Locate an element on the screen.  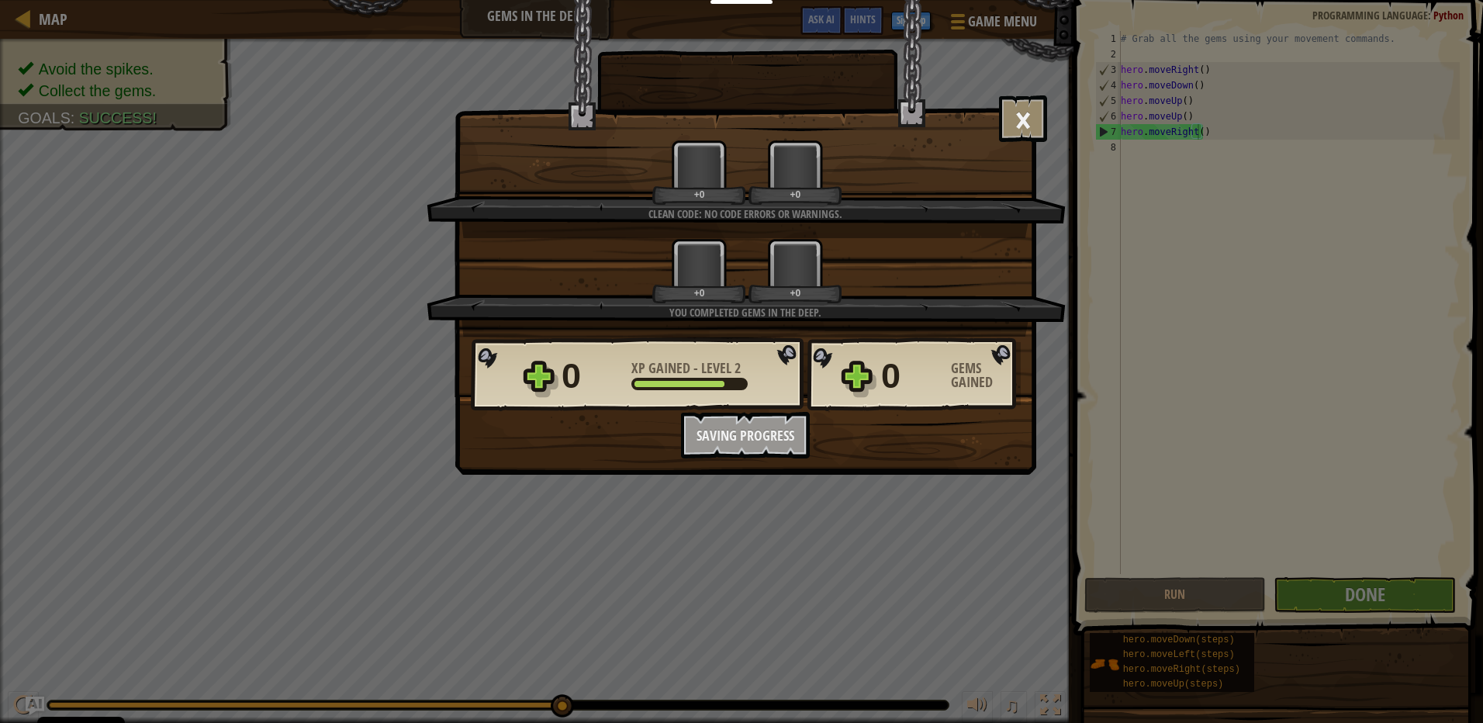
div: You completed Gems in the Deep. is located at coordinates (745, 313).